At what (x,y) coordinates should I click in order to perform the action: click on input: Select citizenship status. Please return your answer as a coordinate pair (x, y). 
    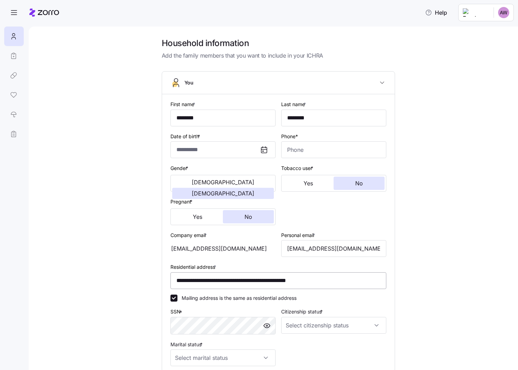
    Looking at the image, I should click on (334, 326).